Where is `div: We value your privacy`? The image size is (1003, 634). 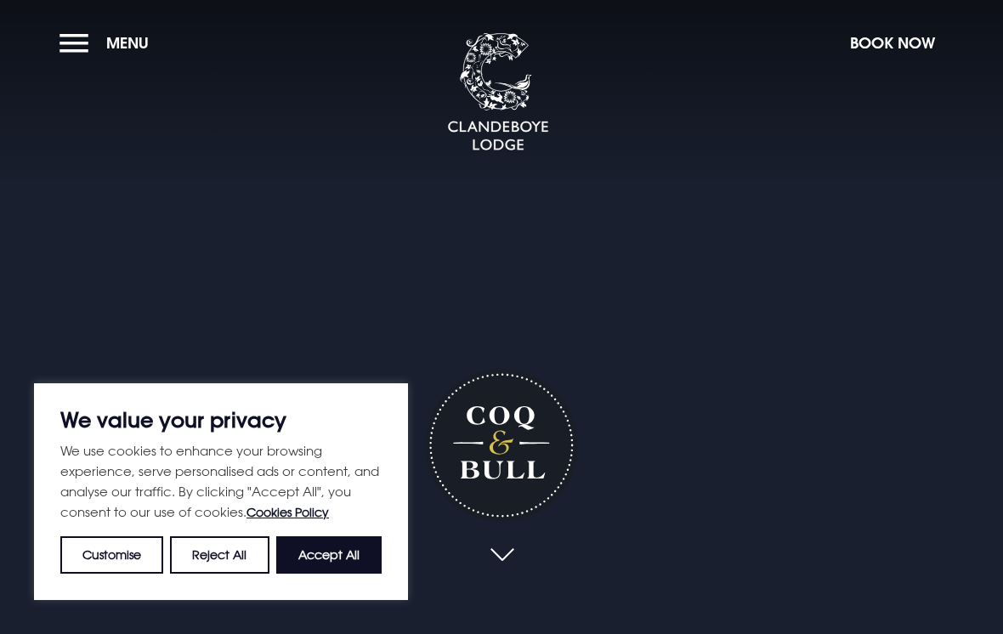
div: We value your privacy is located at coordinates (221, 491).